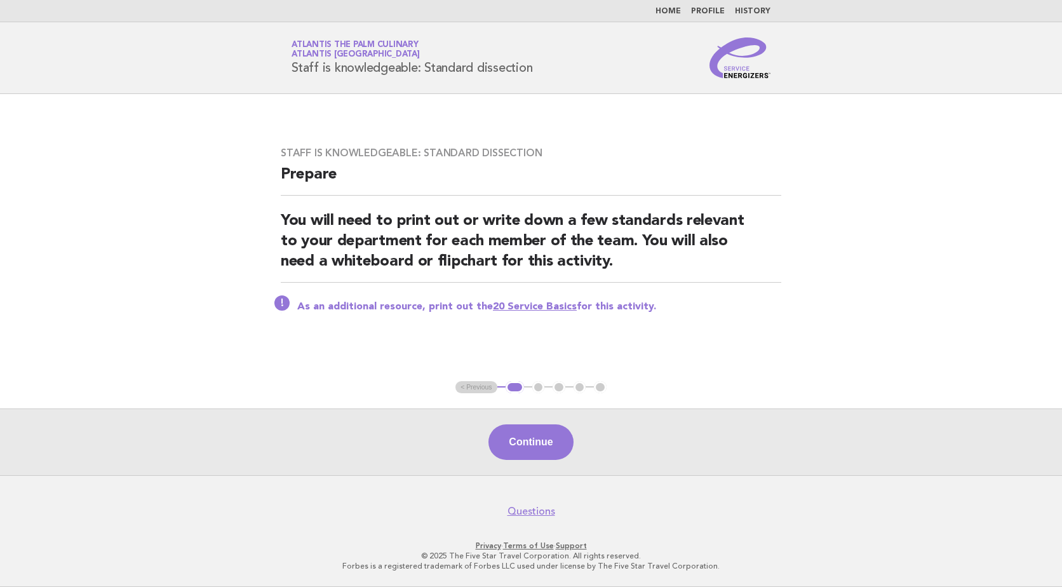  Describe the element at coordinates (668, 11) in the screenshot. I see `a: Home` at that location.